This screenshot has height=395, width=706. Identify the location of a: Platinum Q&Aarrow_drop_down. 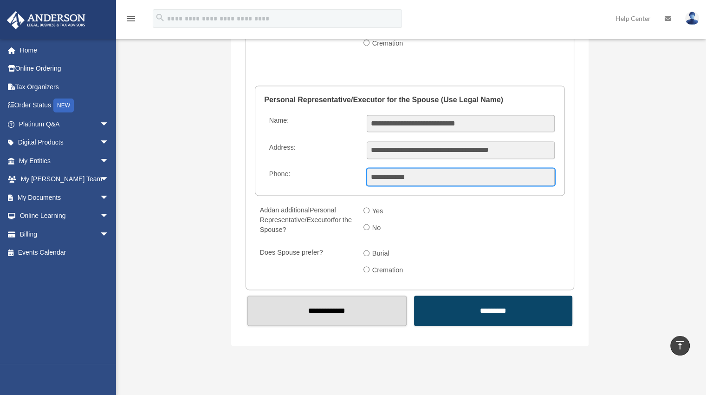
(65, 124).